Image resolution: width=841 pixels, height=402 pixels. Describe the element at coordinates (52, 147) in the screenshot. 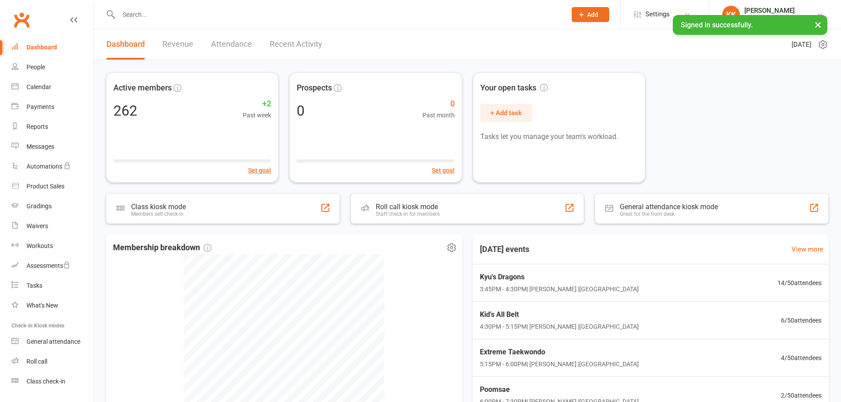

I see `a: Messages` at that location.